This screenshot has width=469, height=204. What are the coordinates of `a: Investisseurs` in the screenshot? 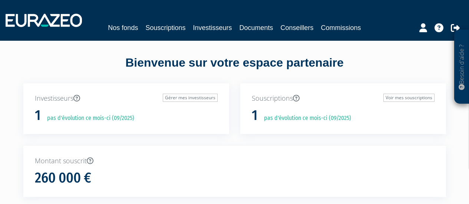 It's located at (212, 28).